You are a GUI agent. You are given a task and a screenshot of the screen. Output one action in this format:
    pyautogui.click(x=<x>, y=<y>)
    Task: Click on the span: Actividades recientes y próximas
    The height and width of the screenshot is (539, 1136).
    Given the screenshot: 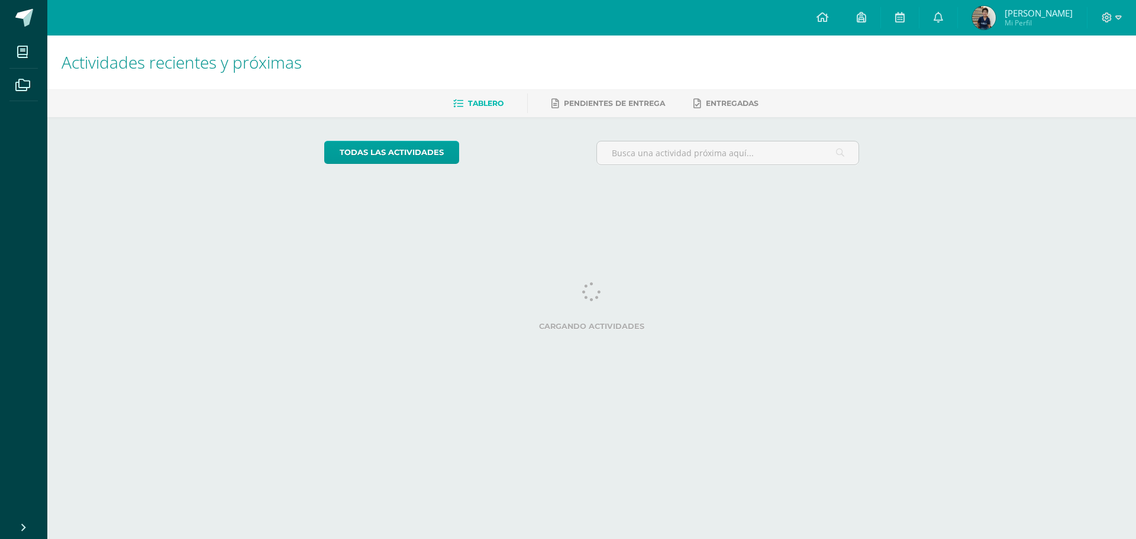 What is the action you would take?
    pyautogui.click(x=182, y=62)
    